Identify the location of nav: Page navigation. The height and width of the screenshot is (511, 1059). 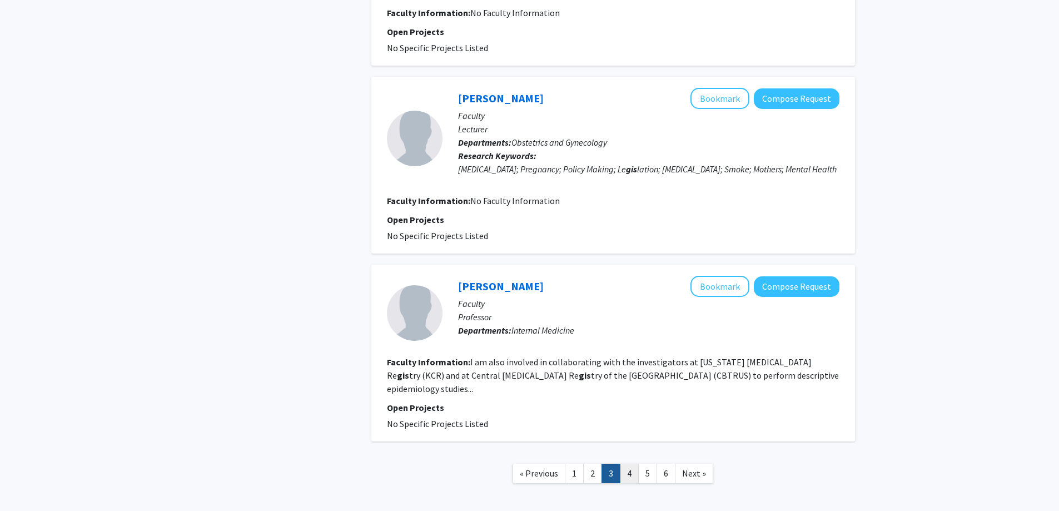
(613, 475).